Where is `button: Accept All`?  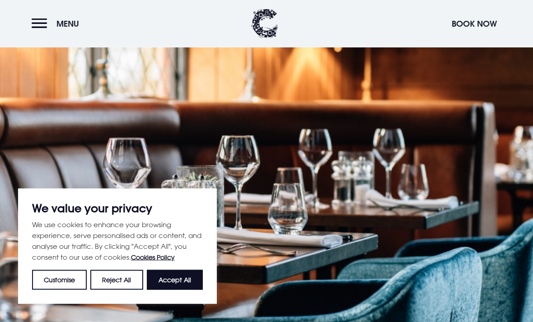 button: Accept All is located at coordinates (175, 280).